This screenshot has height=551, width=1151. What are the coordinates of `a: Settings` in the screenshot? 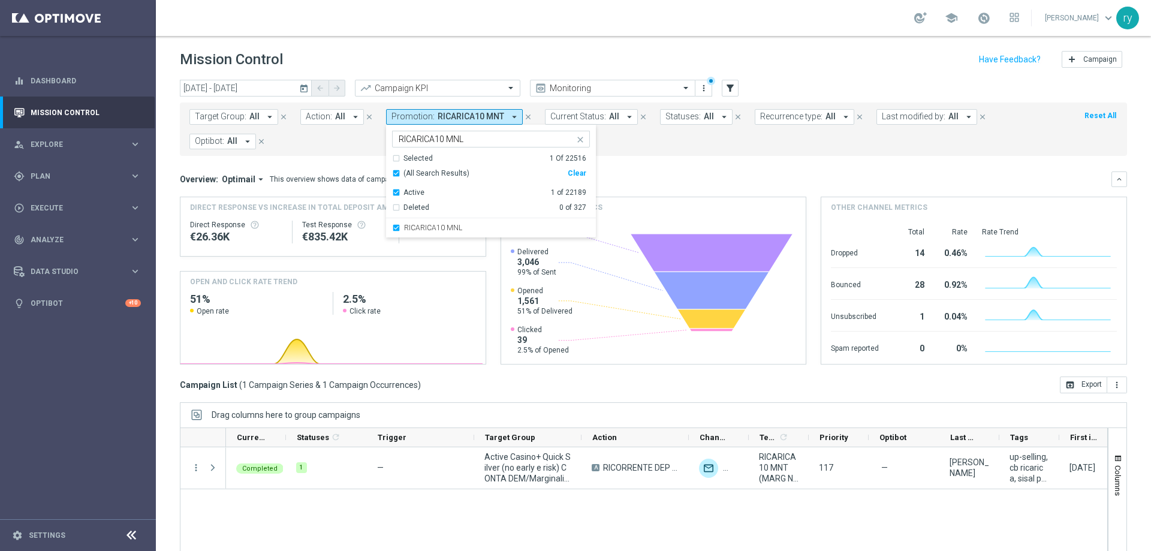 It's located at (47, 535).